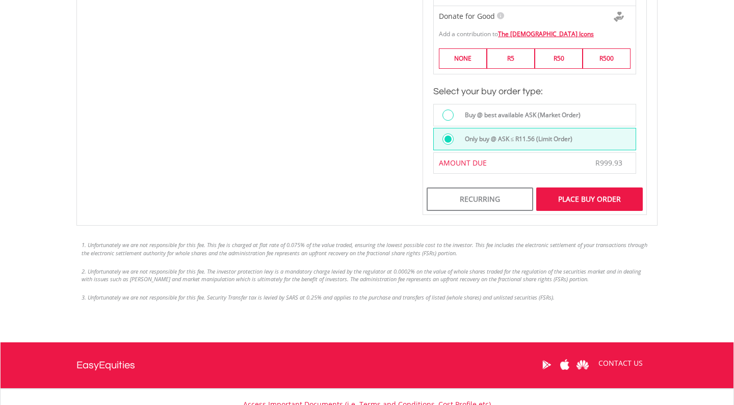  Describe the element at coordinates (510, 58) in the screenshot. I see `label: R5` at that location.